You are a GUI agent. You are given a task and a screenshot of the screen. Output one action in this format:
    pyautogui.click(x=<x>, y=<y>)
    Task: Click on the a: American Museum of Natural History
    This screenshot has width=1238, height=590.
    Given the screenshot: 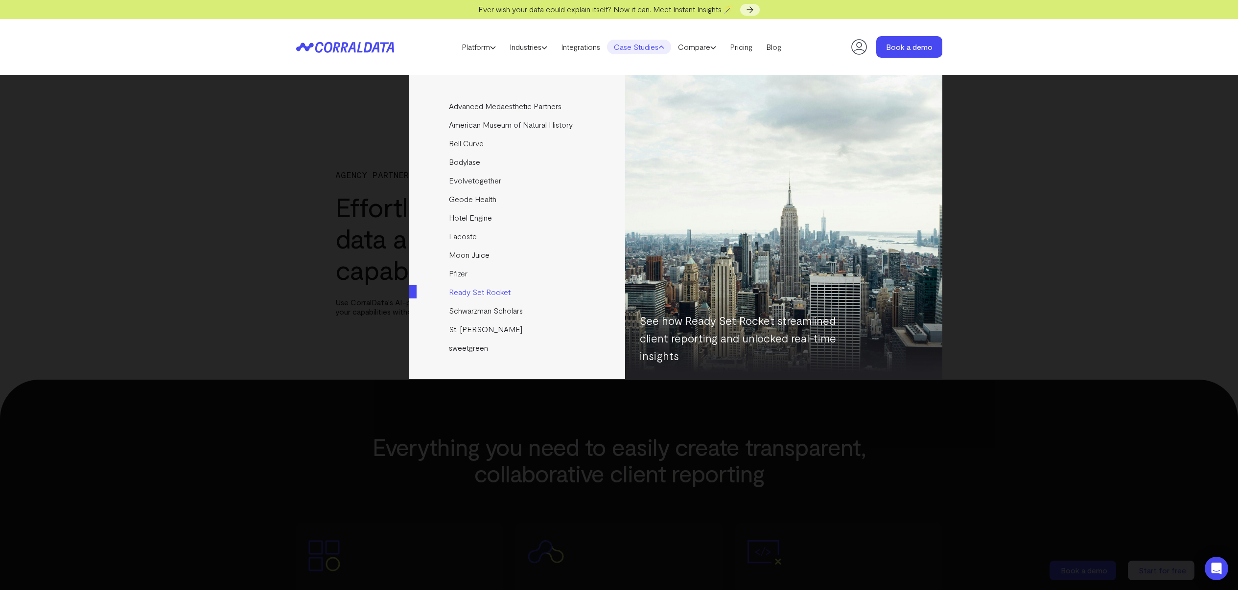 What is the action you would take?
    pyautogui.click(x=517, y=125)
    